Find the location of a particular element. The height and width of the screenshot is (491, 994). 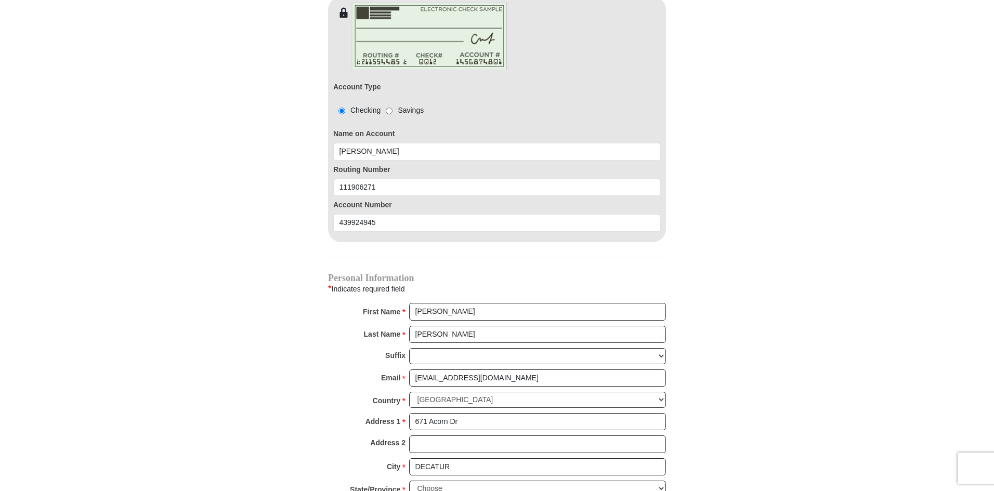

h4: Personal Information is located at coordinates (497, 278).